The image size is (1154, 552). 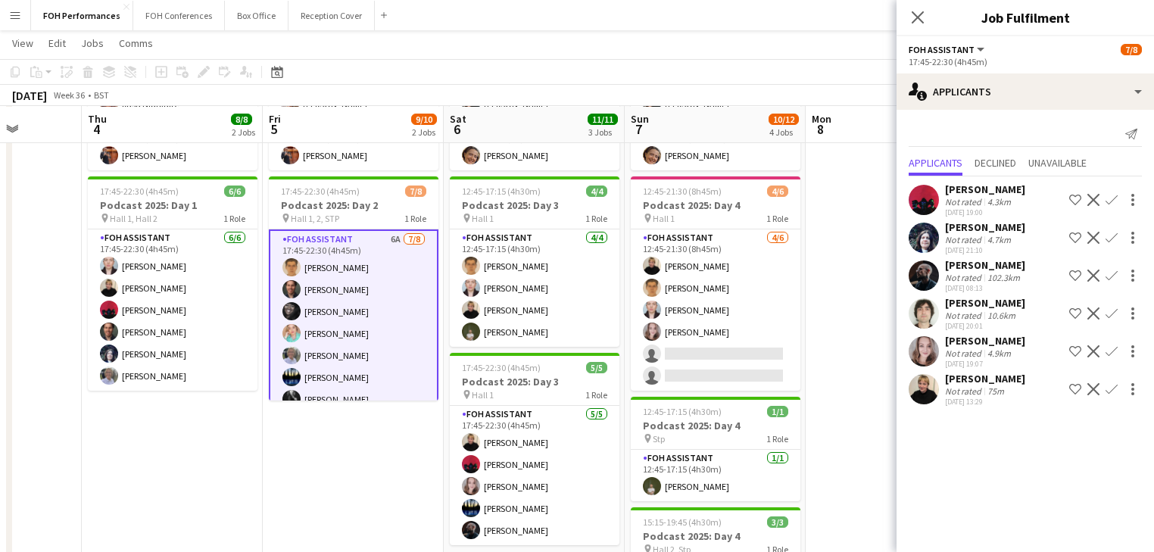 What do you see at coordinates (179, 15) in the screenshot?
I see `button: FOH Conferences` at bounding box center [179, 15].